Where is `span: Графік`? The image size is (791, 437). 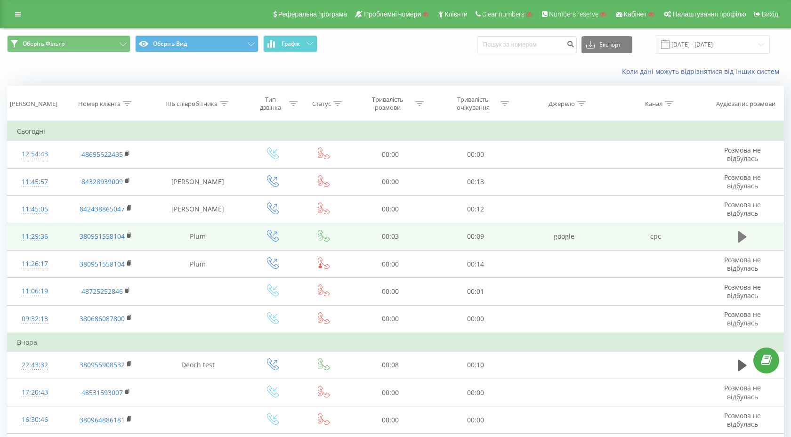
span: Графік is located at coordinates (290, 44).